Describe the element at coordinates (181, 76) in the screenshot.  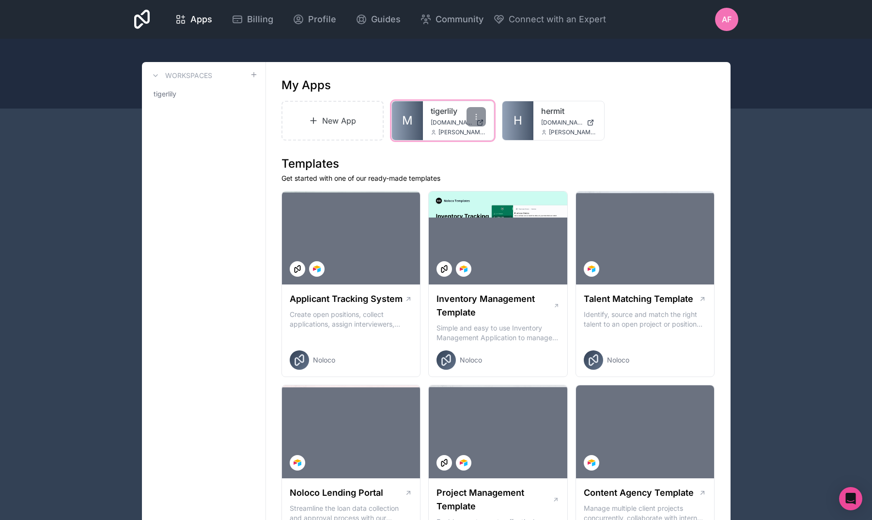
I see `a: Workspaces` at that location.